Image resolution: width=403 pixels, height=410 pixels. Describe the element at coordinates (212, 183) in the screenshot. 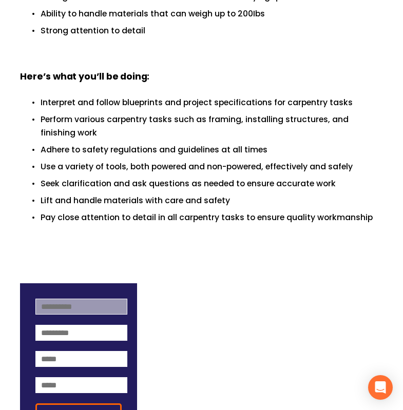

I see `p: Seek clarification and ask questions as needed to ensure accurate work` at that location.